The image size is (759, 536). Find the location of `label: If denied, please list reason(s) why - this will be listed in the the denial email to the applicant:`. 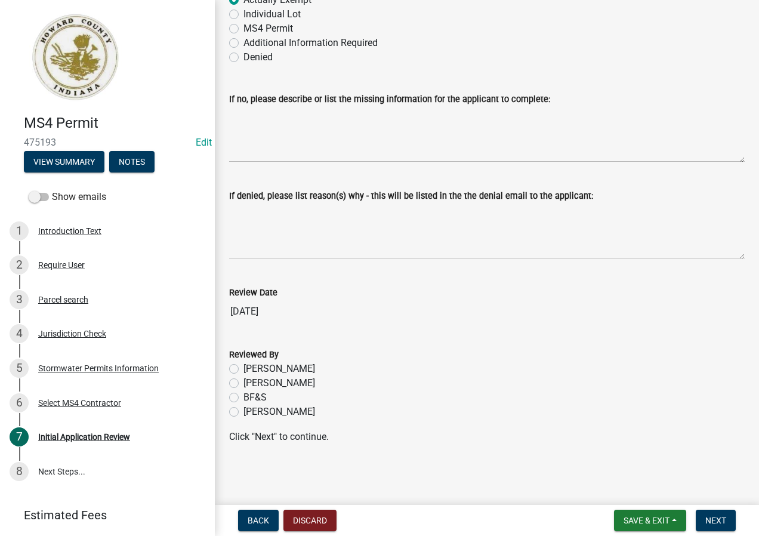

label: If denied, please list reason(s) why - this will be listed in the the denial email to the applicant: is located at coordinates (411, 196).